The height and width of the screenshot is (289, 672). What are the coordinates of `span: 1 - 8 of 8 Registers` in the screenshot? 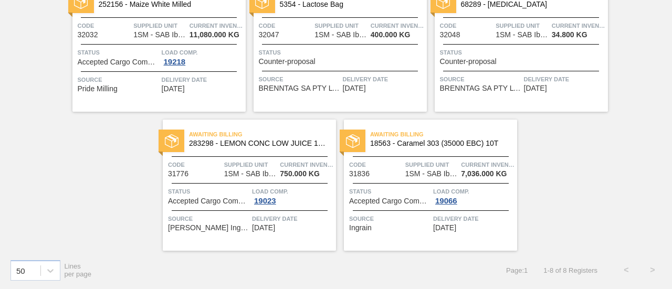 It's located at (570, 270).